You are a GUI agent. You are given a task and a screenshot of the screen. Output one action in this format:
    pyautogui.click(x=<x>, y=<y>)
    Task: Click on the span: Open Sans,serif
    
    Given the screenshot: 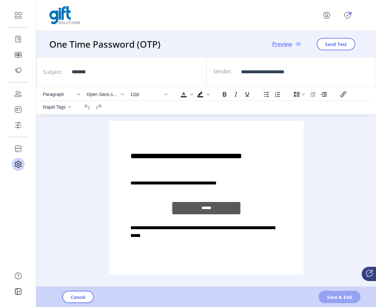 What is the action you would take?
    pyautogui.click(x=102, y=94)
    